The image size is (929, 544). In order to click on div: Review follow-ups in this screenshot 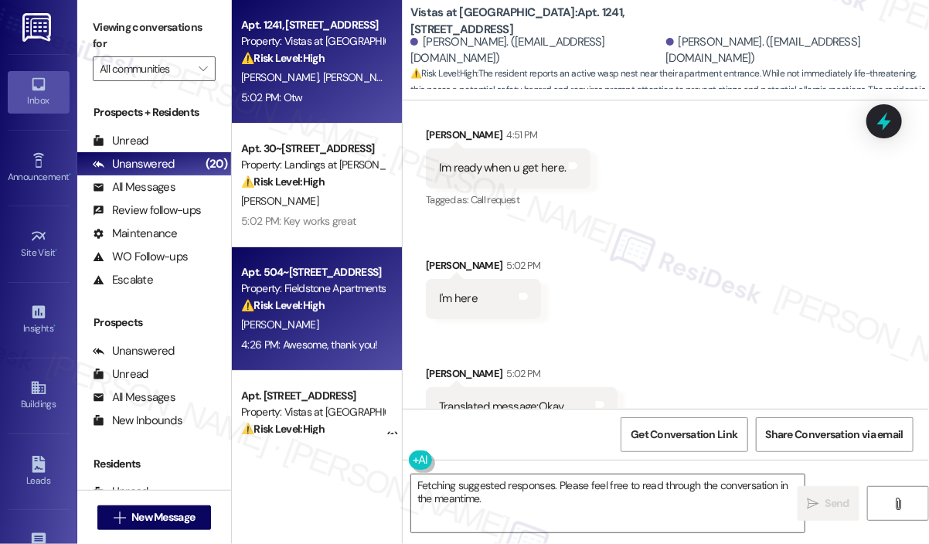, I will do `click(147, 210)`.